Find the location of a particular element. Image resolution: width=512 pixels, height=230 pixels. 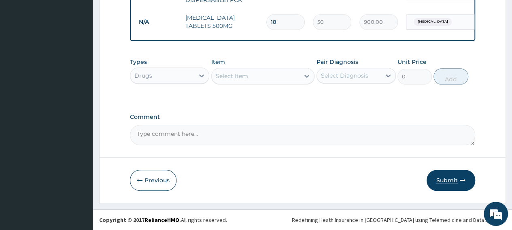

strong: Copyright © 2017 . is located at coordinates (140, 220).